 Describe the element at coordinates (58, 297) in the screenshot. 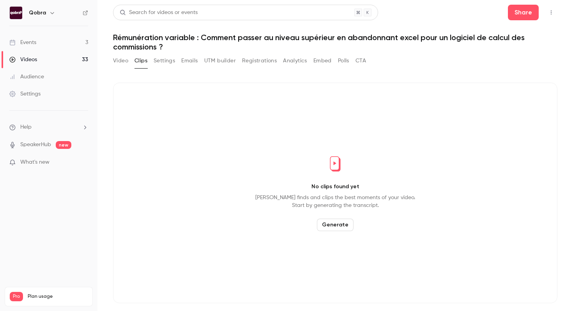

I see `span: Plan usage` at that location.